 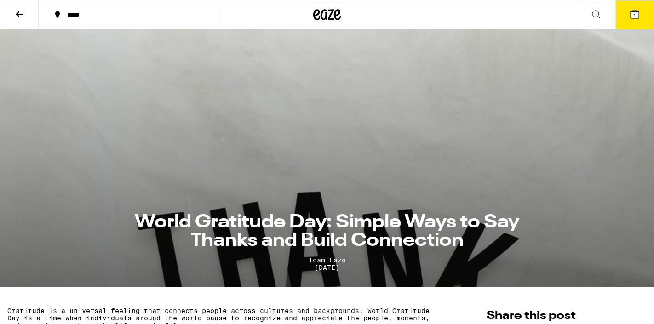 I want to click on span: 1, so click(x=635, y=15).